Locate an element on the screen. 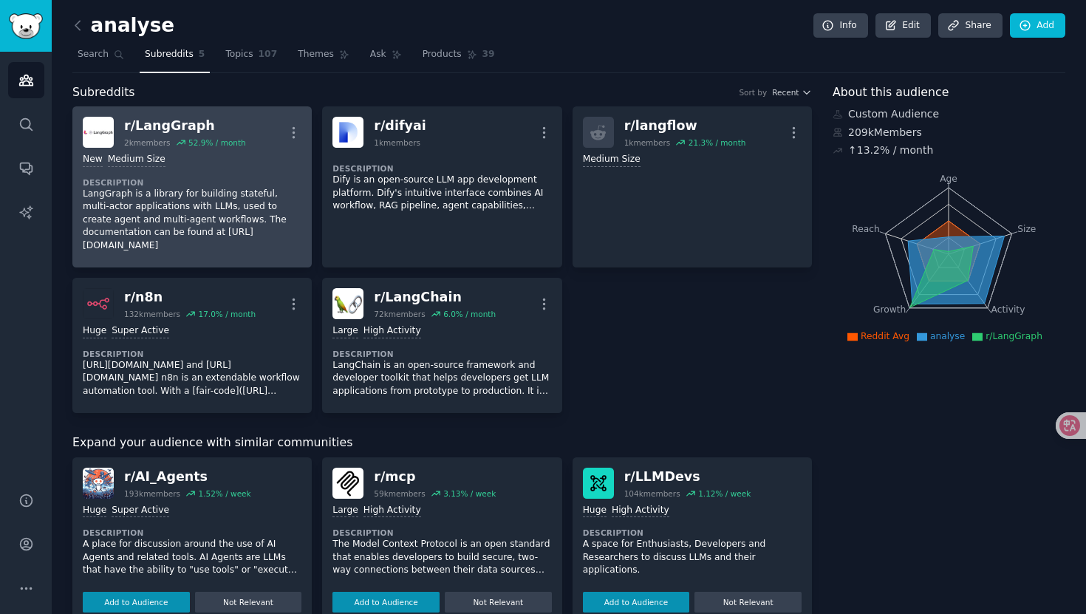 This screenshot has height=614, width=1086. img: GummySearch logo is located at coordinates (26, 26).